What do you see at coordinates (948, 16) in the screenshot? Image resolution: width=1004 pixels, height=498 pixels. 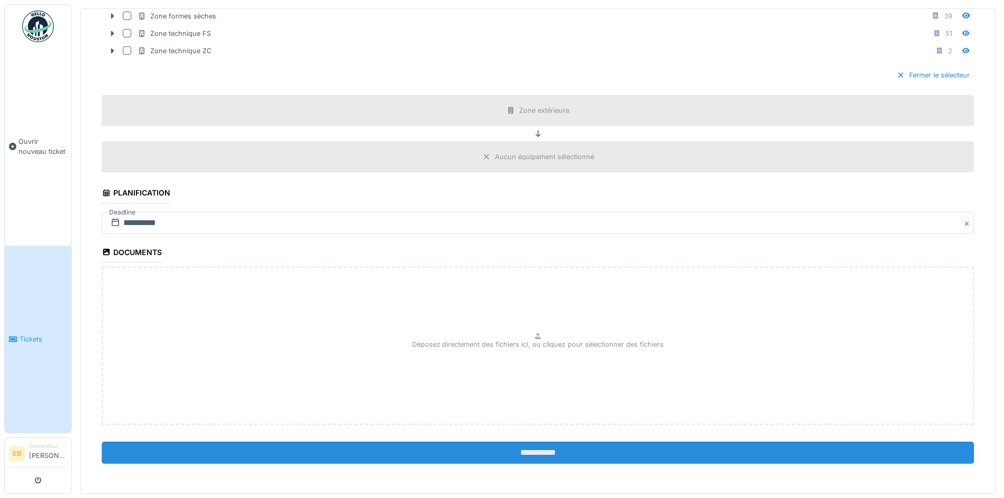 I see `div: 39` at bounding box center [948, 16].